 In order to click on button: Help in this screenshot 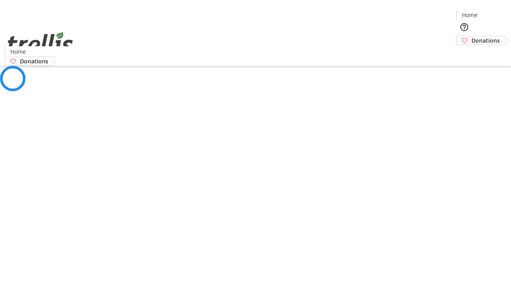, I will do `click(464, 27)`.